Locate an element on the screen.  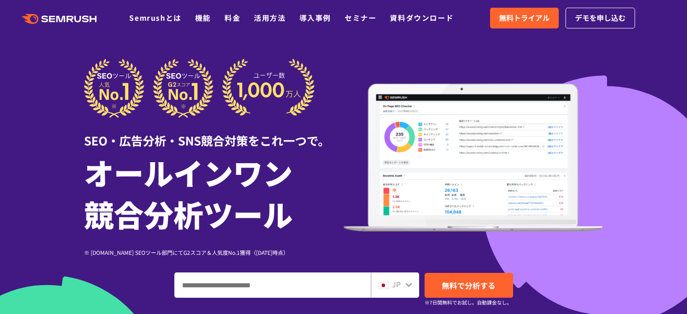
a: 活用方法 is located at coordinates (270, 18).